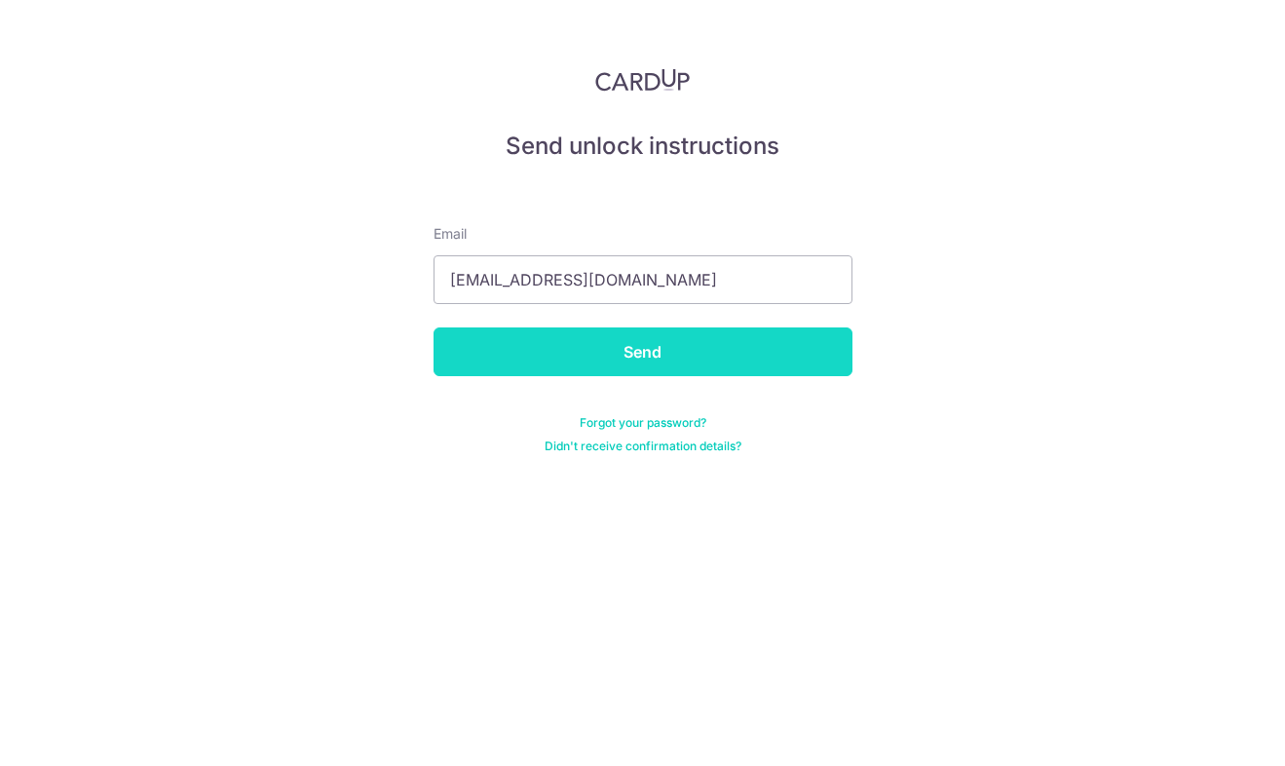 This screenshot has width=1285, height=766. What do you see at coordinates (450, 233) in the screenshot?
I see `span: translation missing: en.devise.label.Email` at bounding box center [450, 233].